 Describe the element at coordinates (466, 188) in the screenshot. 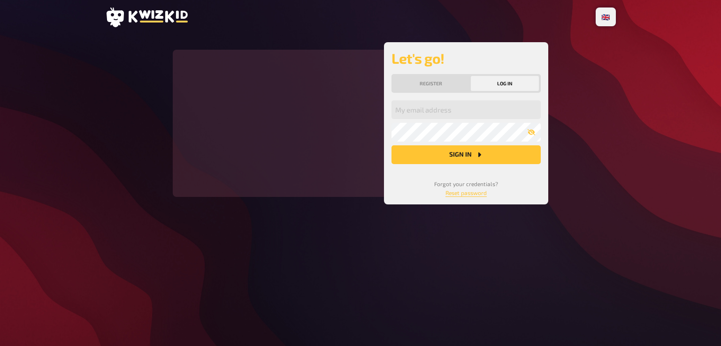

I see `small: Forgot your credentials?` at that location.